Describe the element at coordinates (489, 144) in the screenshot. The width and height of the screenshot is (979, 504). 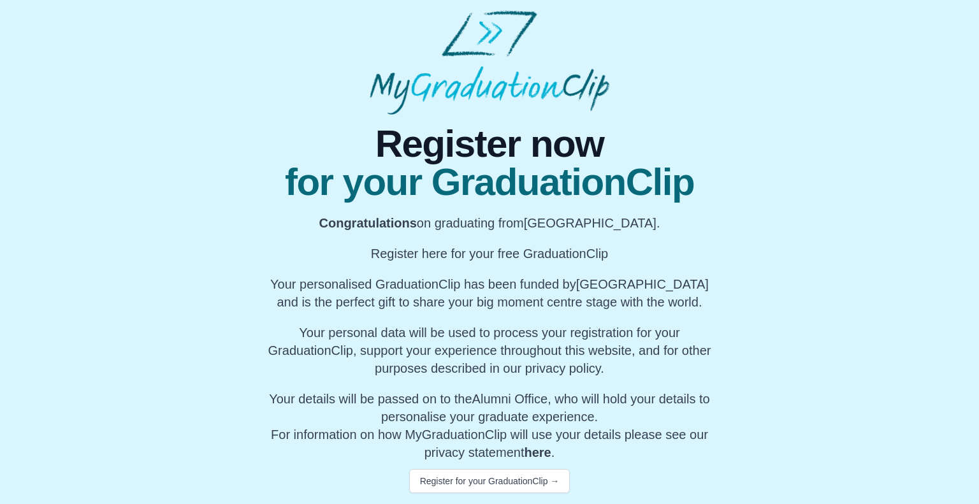
I see `span: Register now` at that location.